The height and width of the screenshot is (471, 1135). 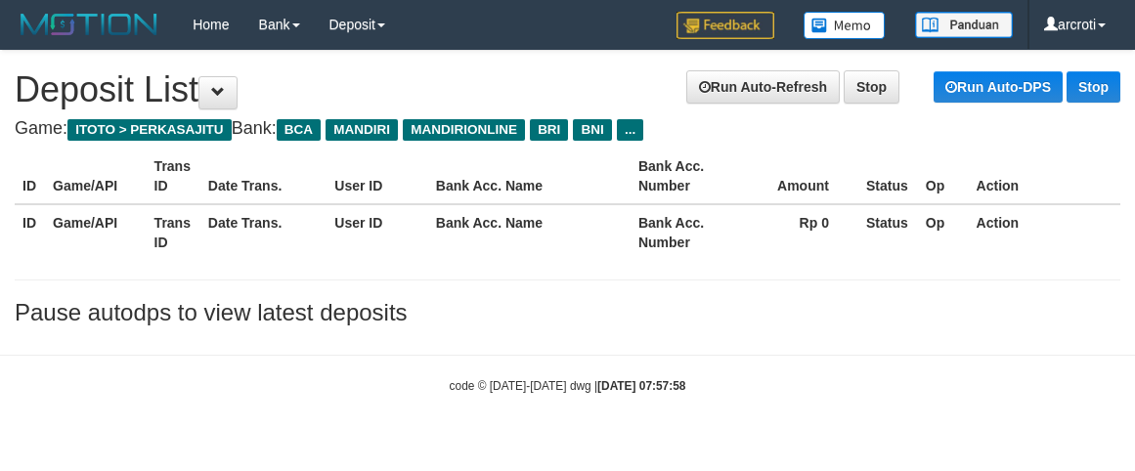 I want to click on span: MANDIRI, so click(x=362, y=130).